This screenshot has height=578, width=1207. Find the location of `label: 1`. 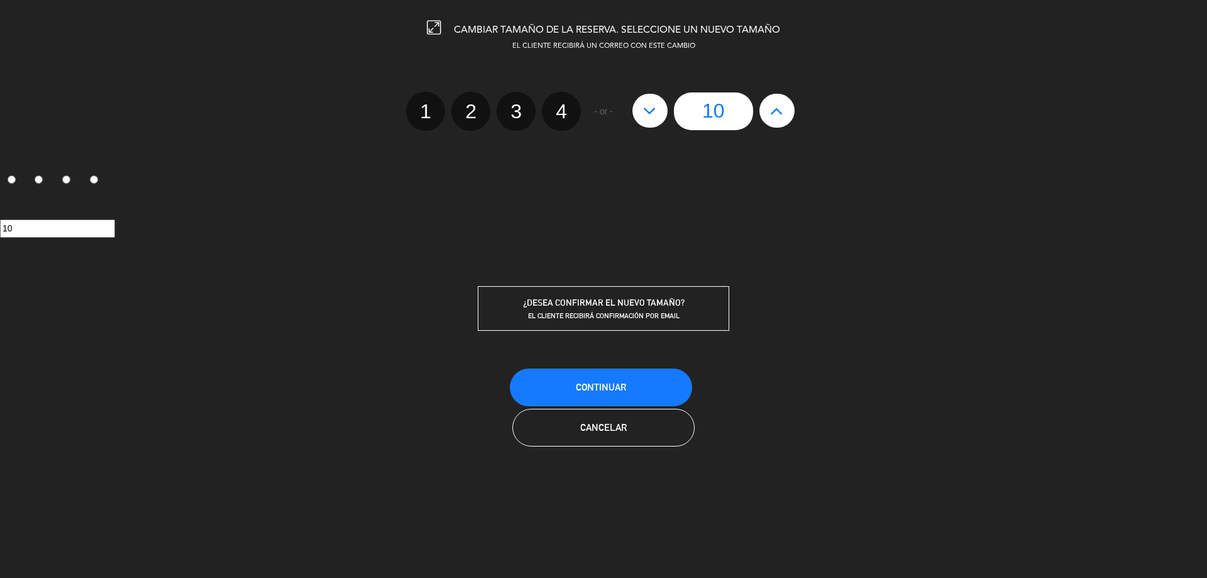

label: 1 is located at coordinates (426, 111).